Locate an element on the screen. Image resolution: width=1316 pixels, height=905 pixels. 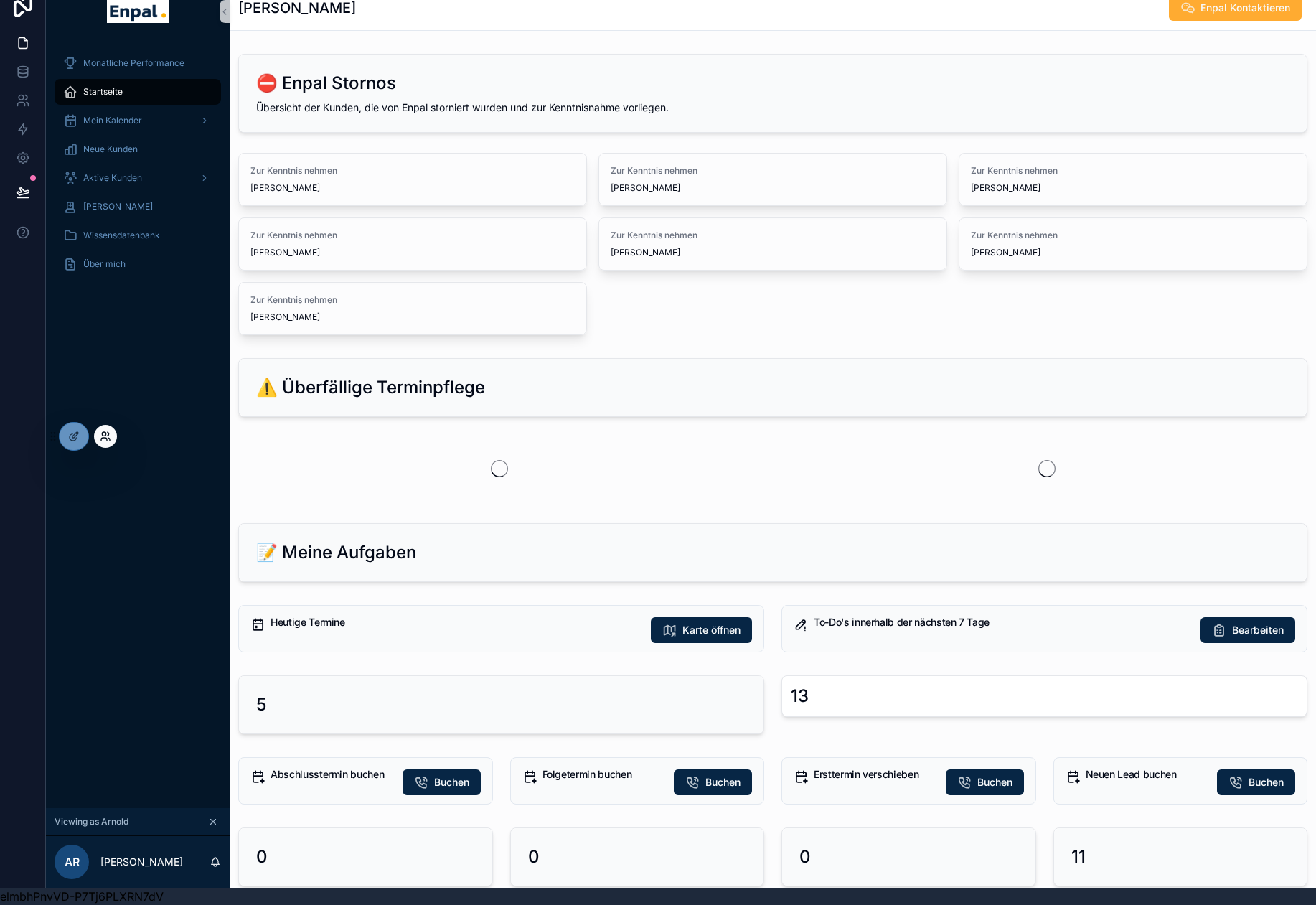
span: Wissensdatenbank is located at coordinates (122, 235).